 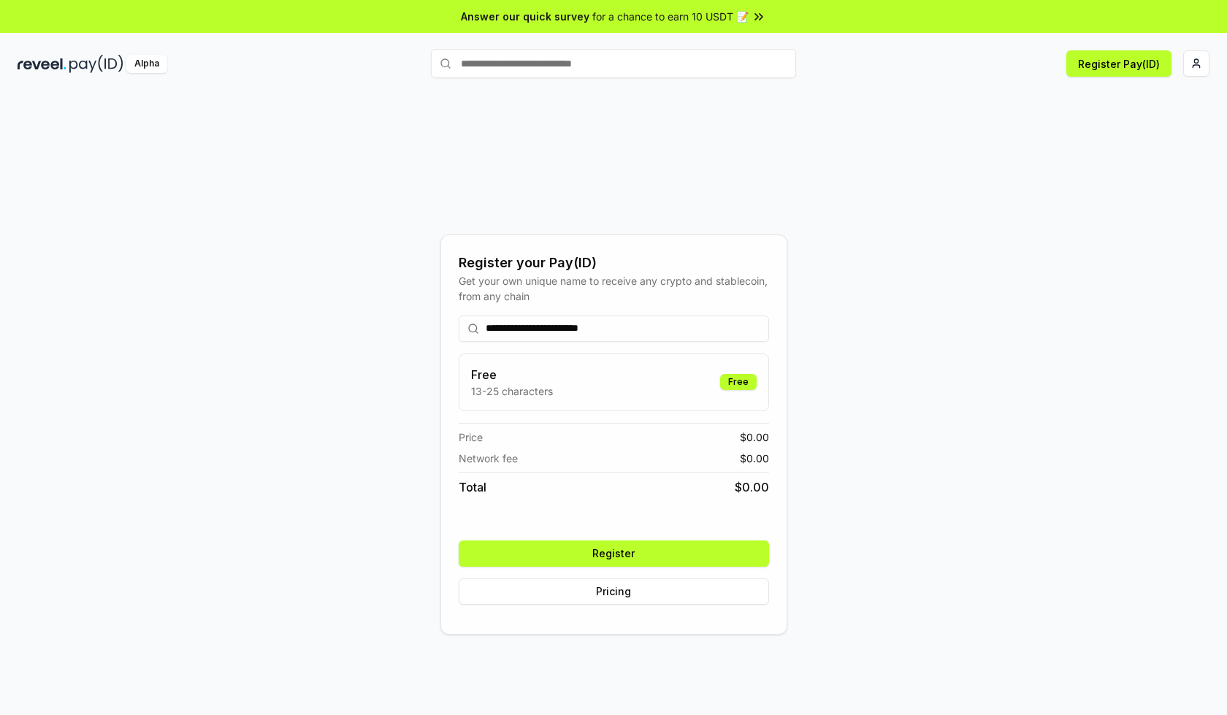 I want to click on img: pay_id, so click(x=96, y=64).